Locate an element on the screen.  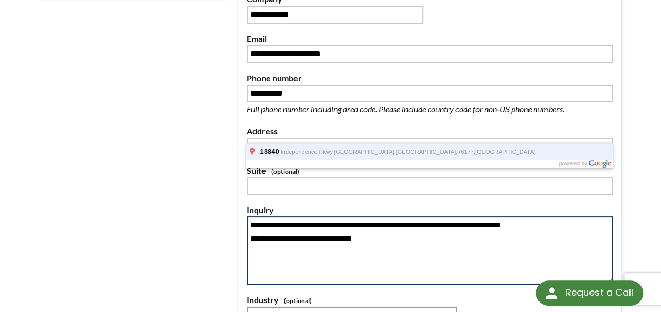
img: round button is located at coordinates (552, 294).